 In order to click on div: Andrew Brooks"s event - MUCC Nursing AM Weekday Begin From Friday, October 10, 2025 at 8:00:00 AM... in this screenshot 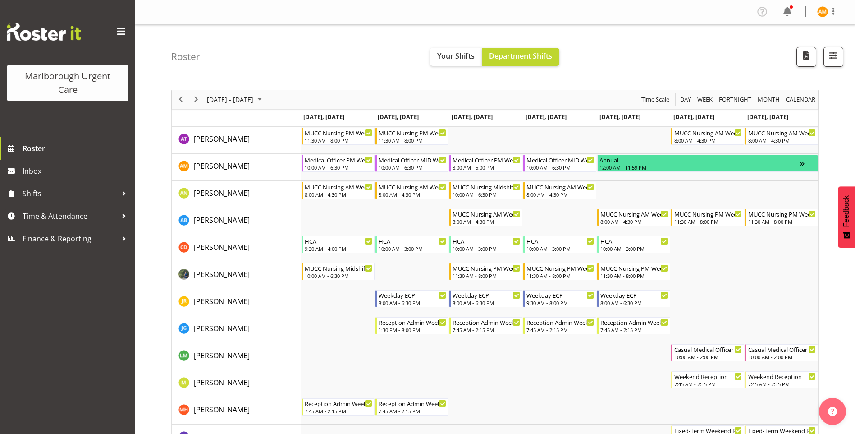, I will do `click(634, 217)`.